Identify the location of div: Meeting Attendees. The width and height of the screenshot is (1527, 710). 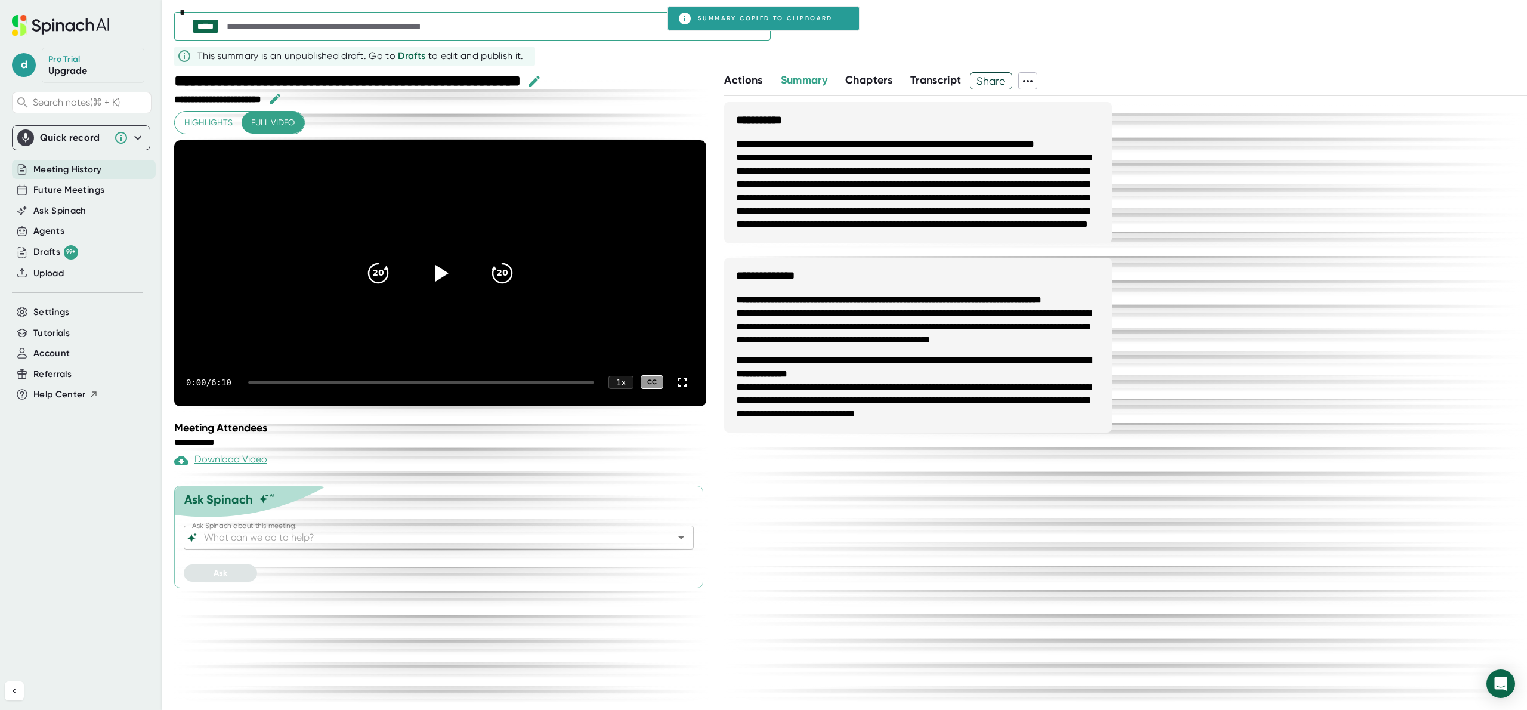
(441, 428).